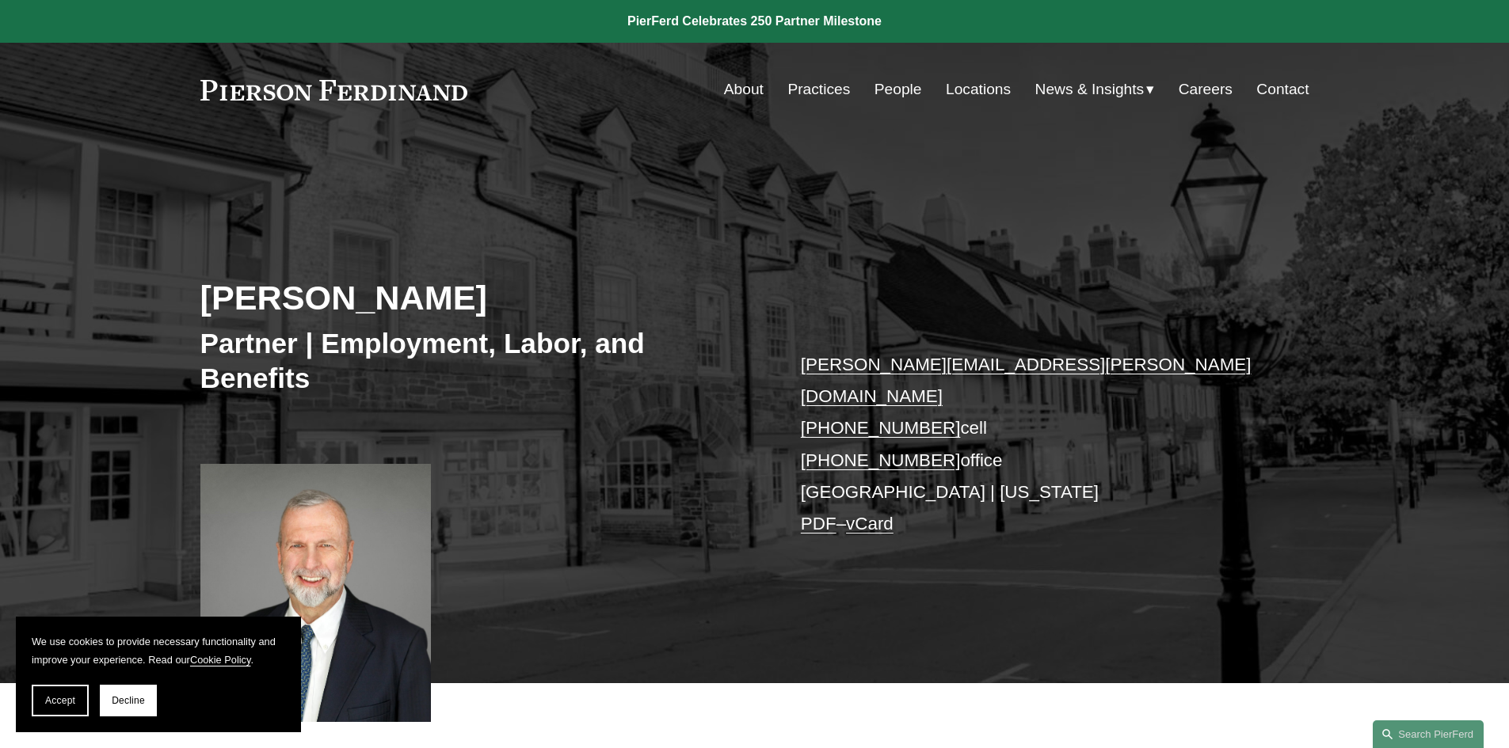 This screenshot has height=748, width=1509. Describe the element at coordinates (898, 89) in the screenshot. I see `a: People` at that location.